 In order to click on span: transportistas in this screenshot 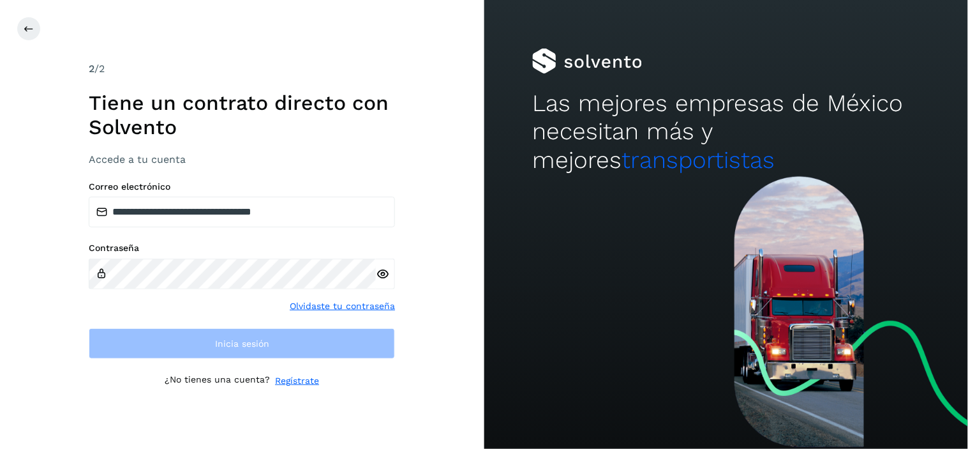, I will do `click(698, 160)`.